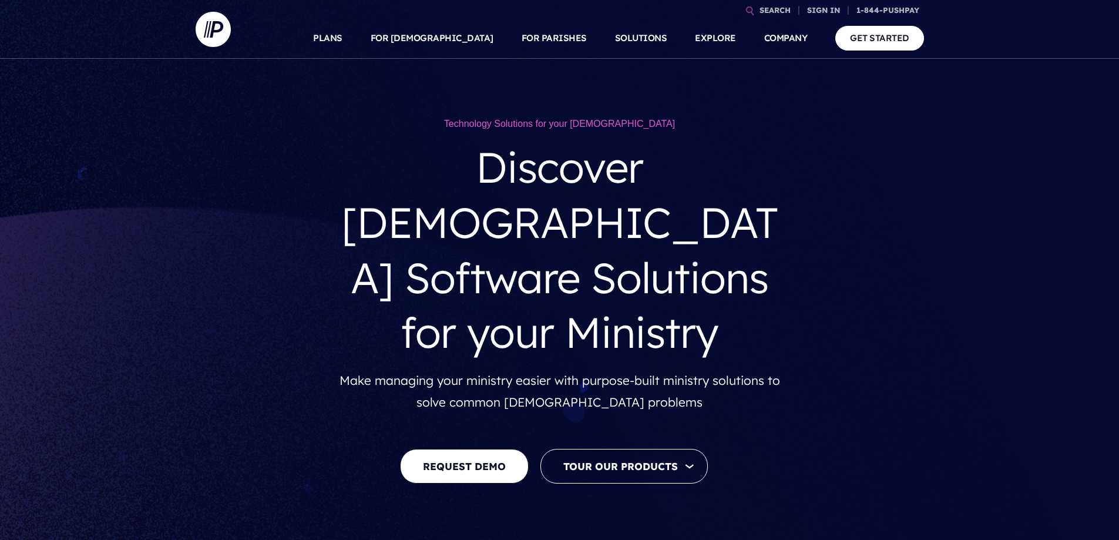 This screenshot has height=540, width=1119. I want to click on a: COMPANY, so click(786, 38).